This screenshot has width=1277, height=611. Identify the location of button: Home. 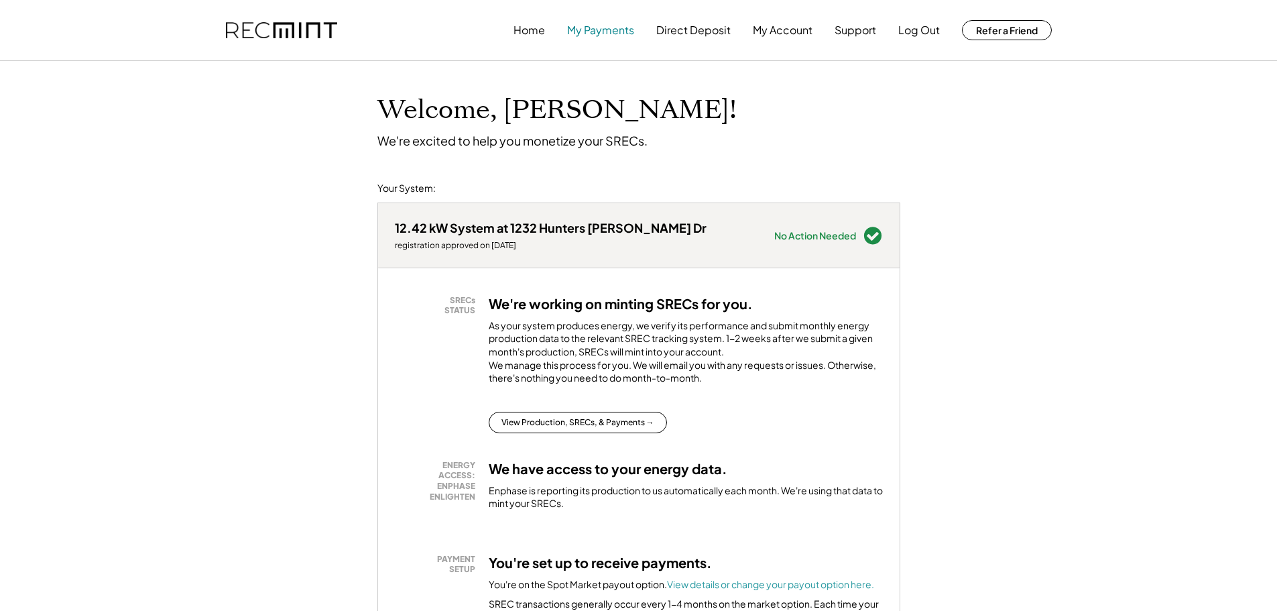
(529, 30).